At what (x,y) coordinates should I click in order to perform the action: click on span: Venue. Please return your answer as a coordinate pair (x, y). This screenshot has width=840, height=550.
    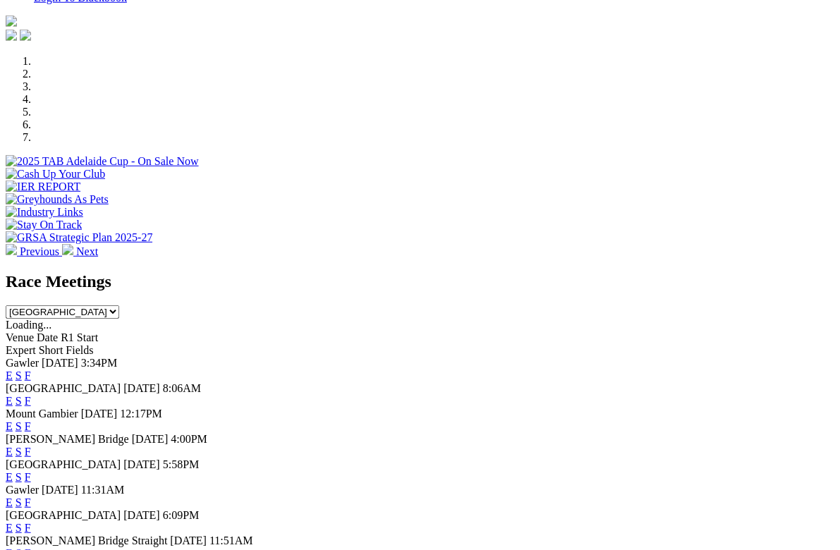
    Looking at the image, I should click on (20, 337).